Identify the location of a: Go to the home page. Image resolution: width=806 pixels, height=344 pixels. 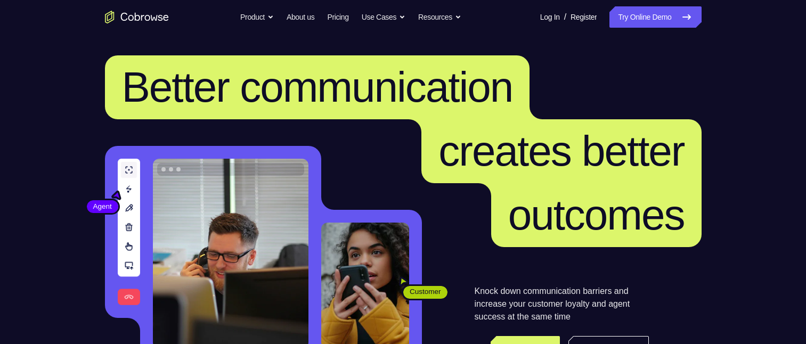
(137, 17).